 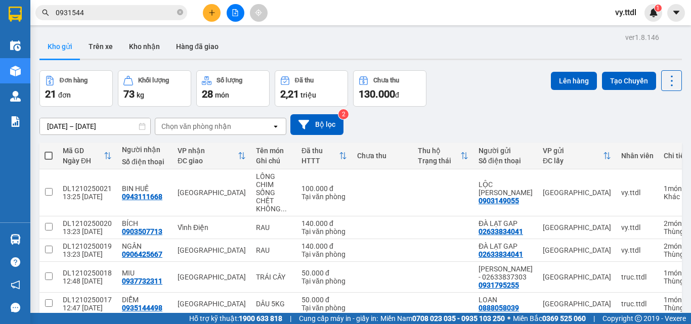 What do you see at coordinates (153, 80) in the screenshot?
I see `div: Khối lượng` at bounding box center [153, 80].